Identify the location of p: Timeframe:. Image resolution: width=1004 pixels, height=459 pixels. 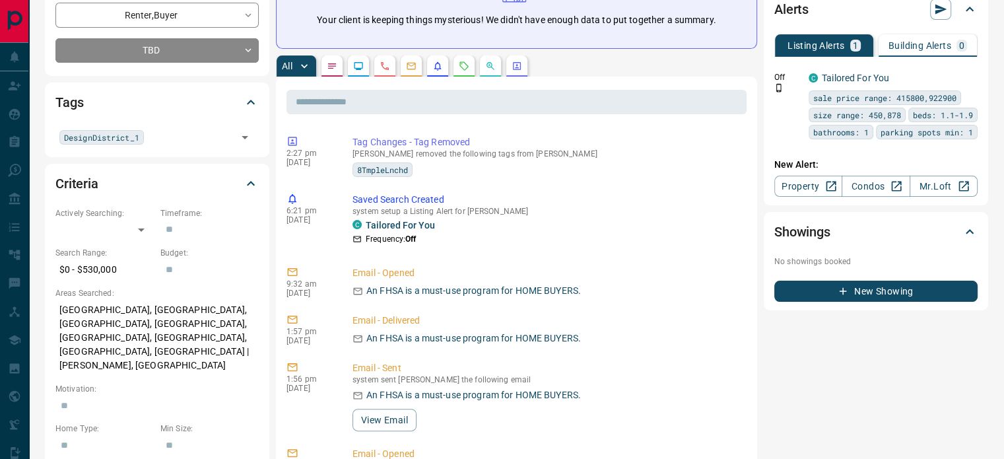
(209, 213).